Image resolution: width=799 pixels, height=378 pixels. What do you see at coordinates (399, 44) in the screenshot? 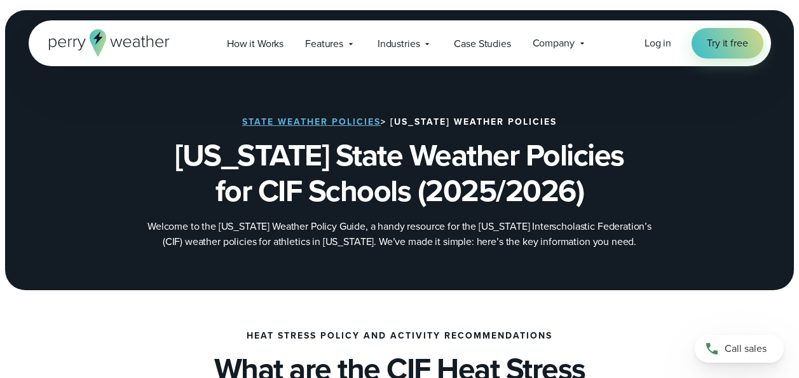
I see `span: Industries` at bounding box center [399, 44].